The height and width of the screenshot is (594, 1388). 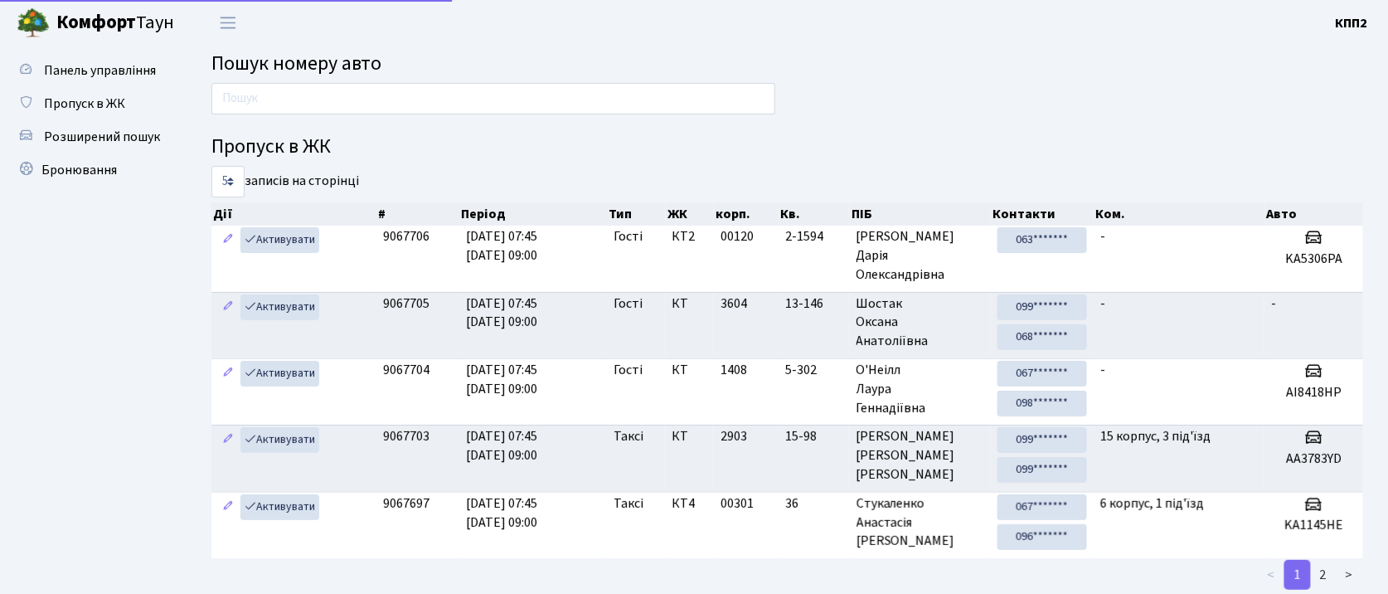 I want to click on button: Переключити навігацію, so click(x=228, y=22).